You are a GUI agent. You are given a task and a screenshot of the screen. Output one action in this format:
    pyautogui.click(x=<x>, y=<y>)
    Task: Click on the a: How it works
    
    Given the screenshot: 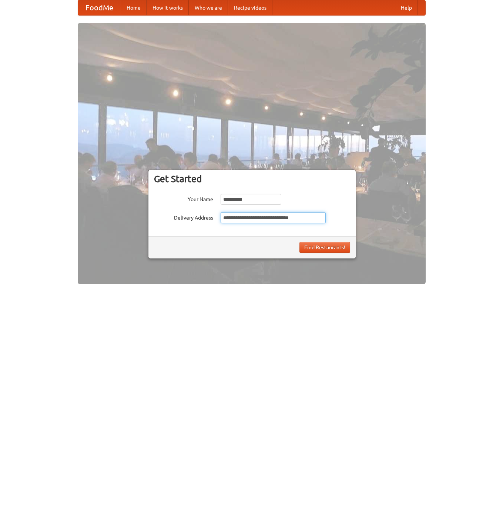 What is the action you would take?
    pyautogui.click(x=168, y=8)
    